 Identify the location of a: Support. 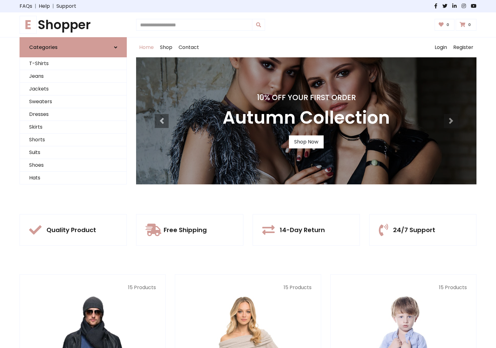
(66, 6).